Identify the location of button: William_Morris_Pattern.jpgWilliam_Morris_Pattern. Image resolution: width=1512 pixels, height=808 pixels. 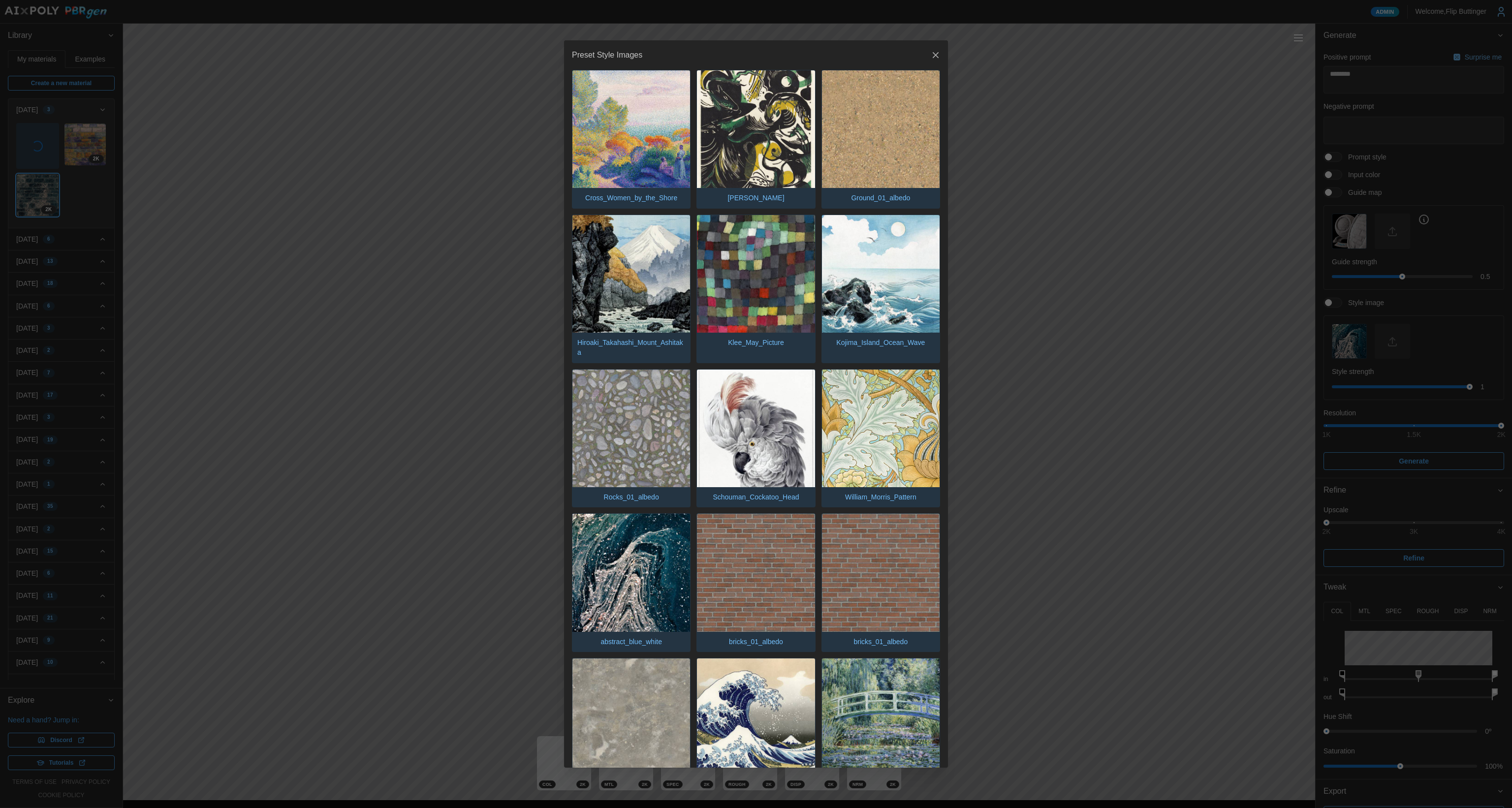
(880, 438).